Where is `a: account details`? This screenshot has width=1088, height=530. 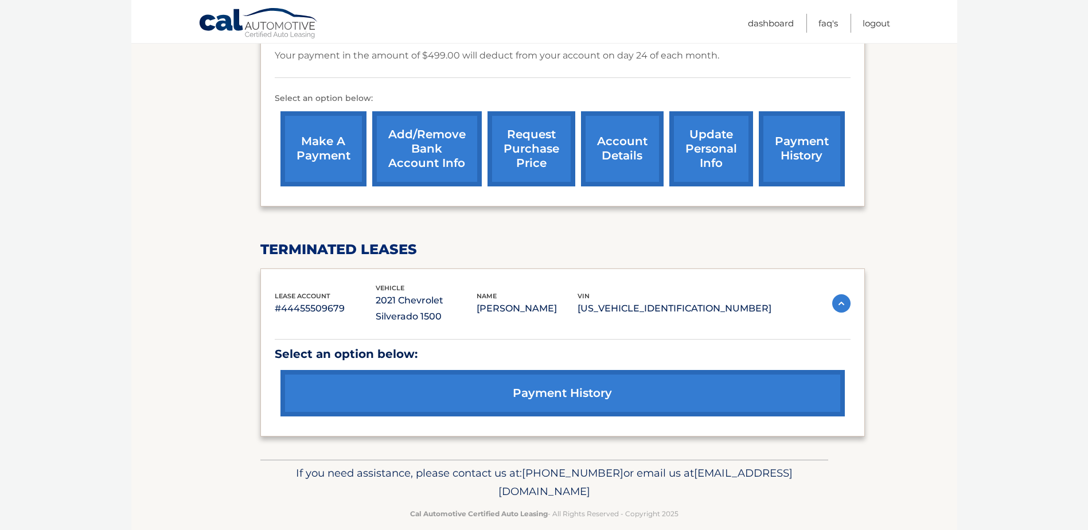 a: account details is located at coordinates (622, 149).